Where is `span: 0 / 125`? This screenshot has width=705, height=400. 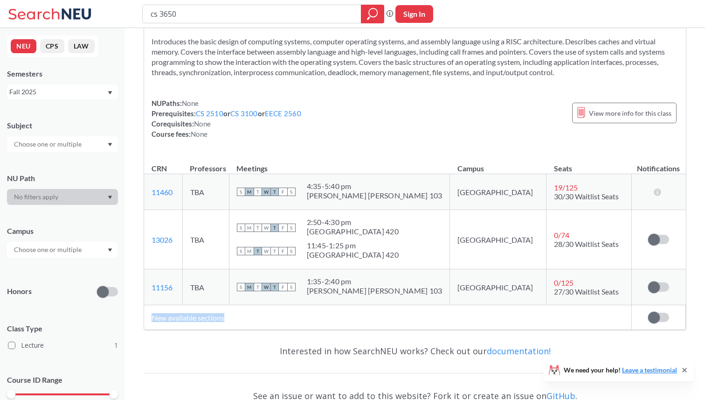 span: 0 / 125 is located at coordinates (564, 282).